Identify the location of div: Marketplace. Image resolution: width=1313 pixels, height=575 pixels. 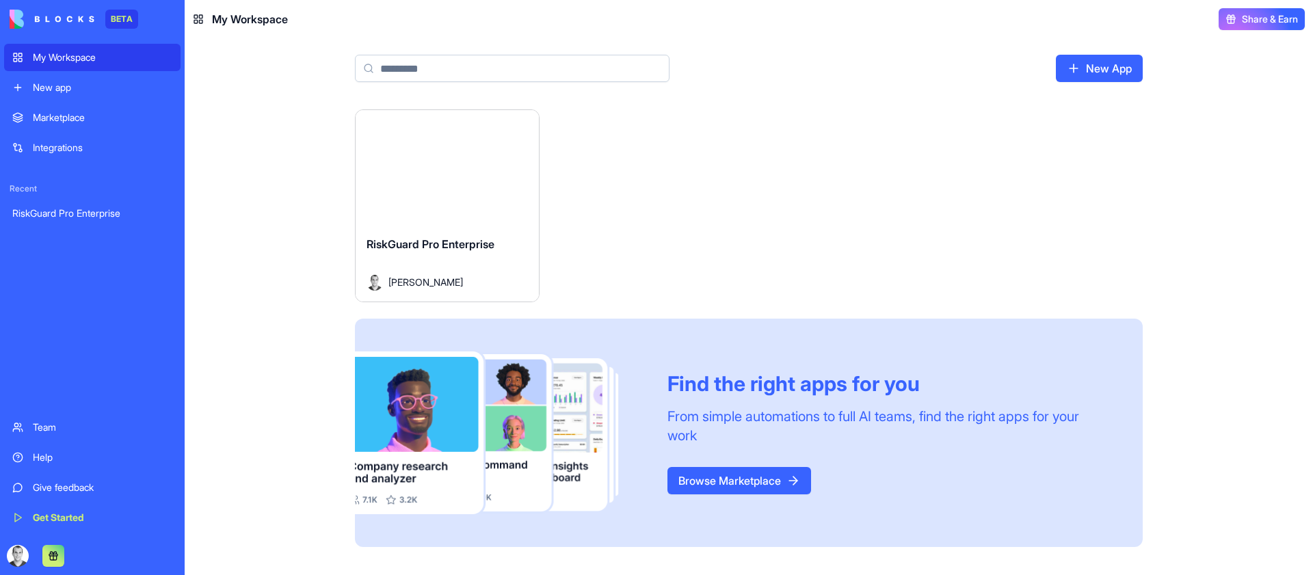
(103, 118).